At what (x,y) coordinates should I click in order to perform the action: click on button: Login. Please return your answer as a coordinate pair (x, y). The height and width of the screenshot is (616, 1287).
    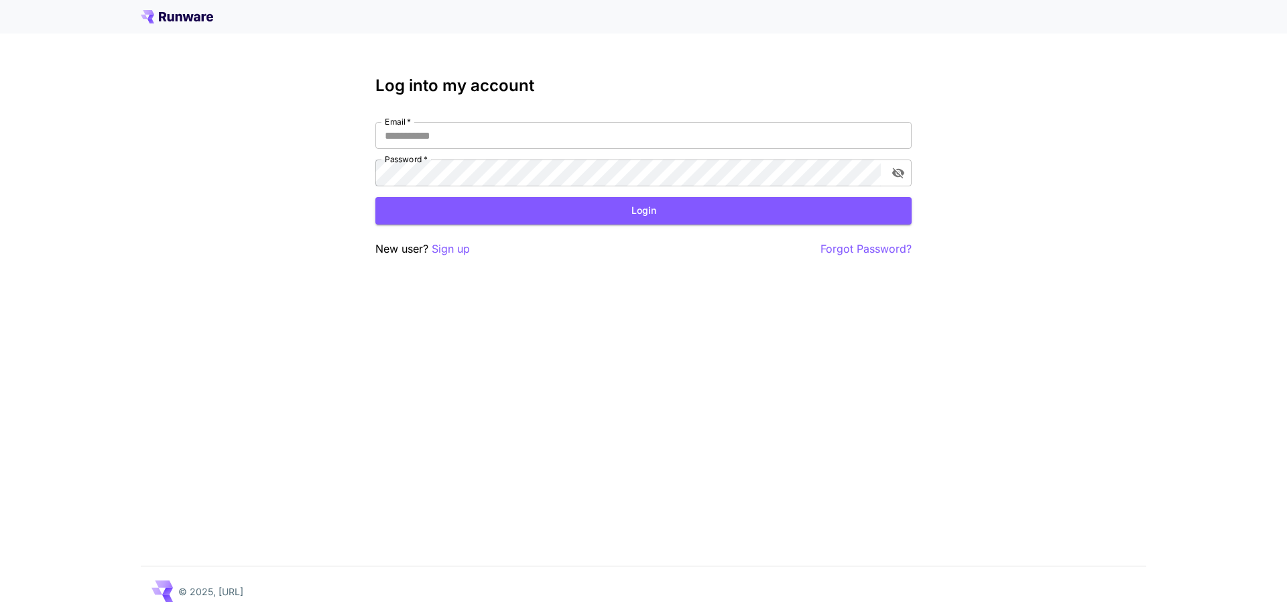
    Looking at the image, I should click on (643, 210).